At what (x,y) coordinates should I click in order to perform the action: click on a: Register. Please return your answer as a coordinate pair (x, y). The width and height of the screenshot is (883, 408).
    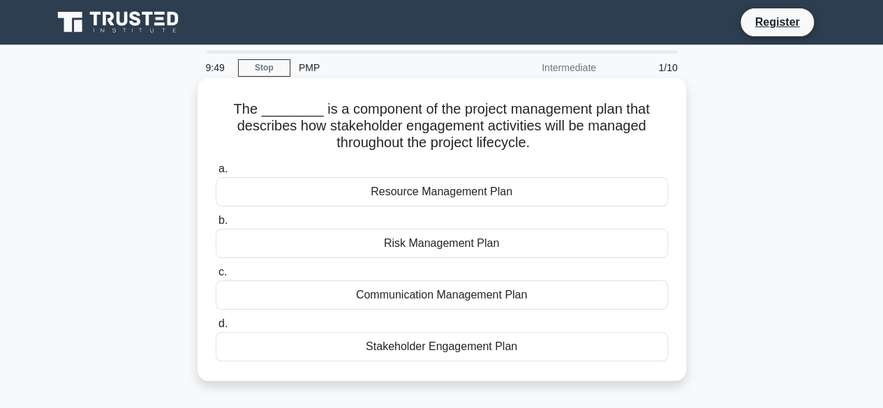
    Looking at the image, I should click on (777, 22).